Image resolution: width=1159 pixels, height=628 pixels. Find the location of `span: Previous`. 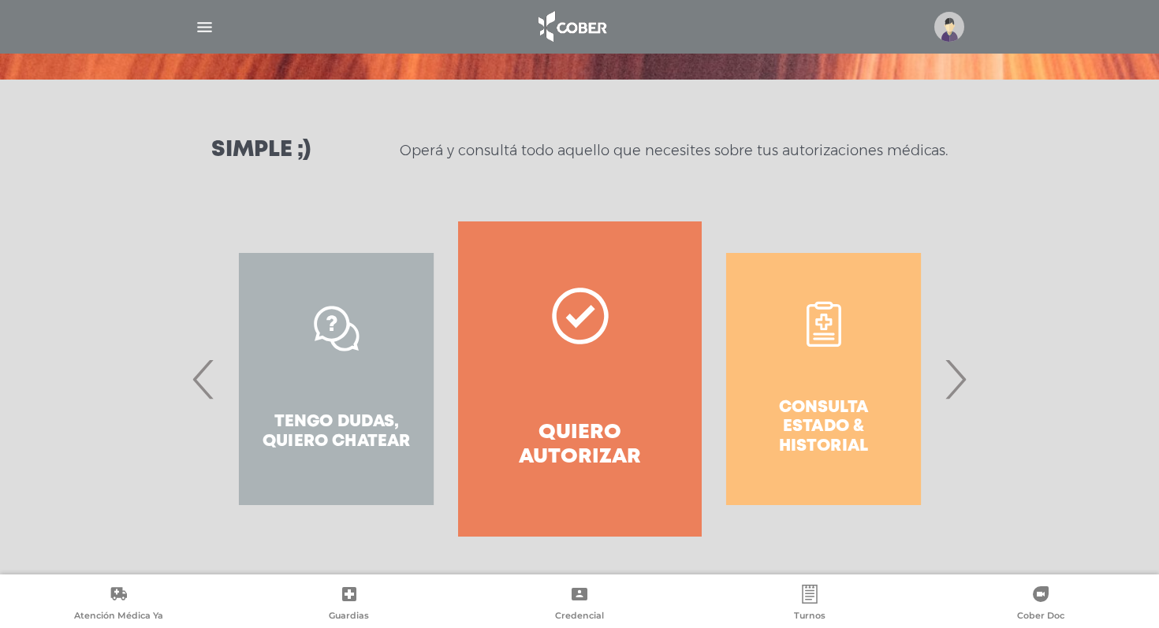

span: Previous is located at coordinates (203, 379).